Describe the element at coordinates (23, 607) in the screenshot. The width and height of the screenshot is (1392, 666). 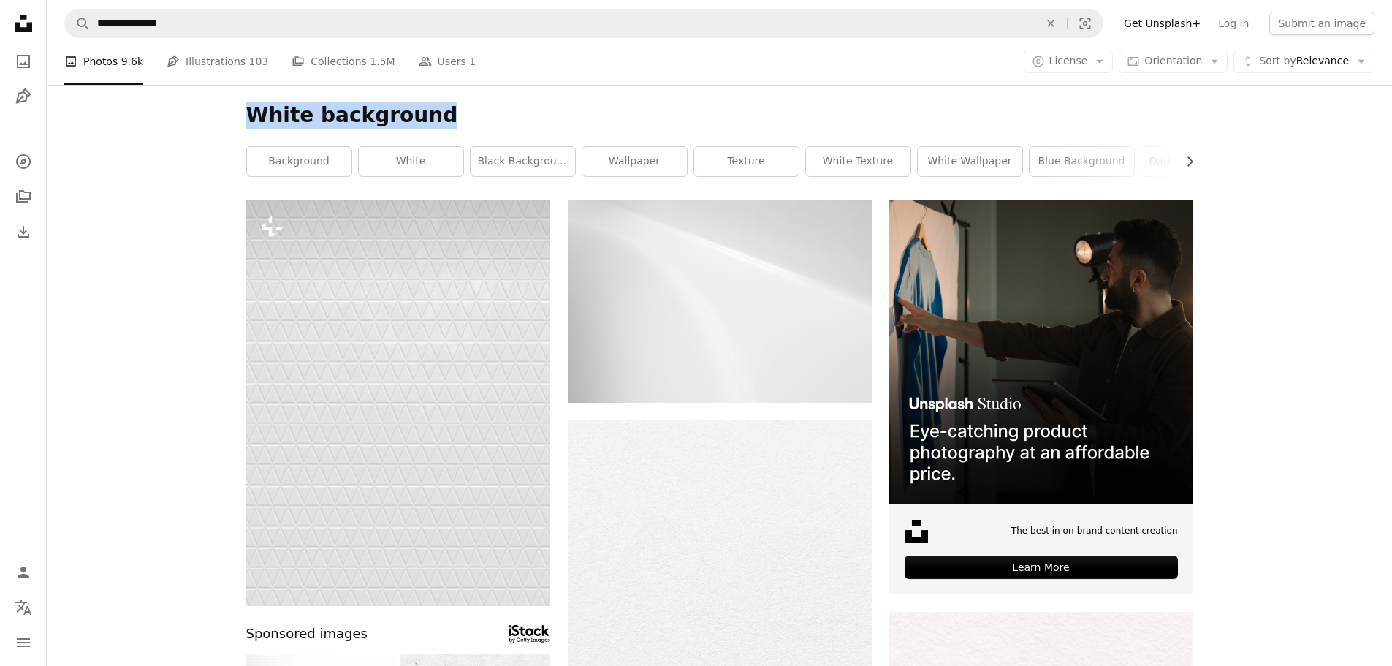
I see `button: Language` at that location.